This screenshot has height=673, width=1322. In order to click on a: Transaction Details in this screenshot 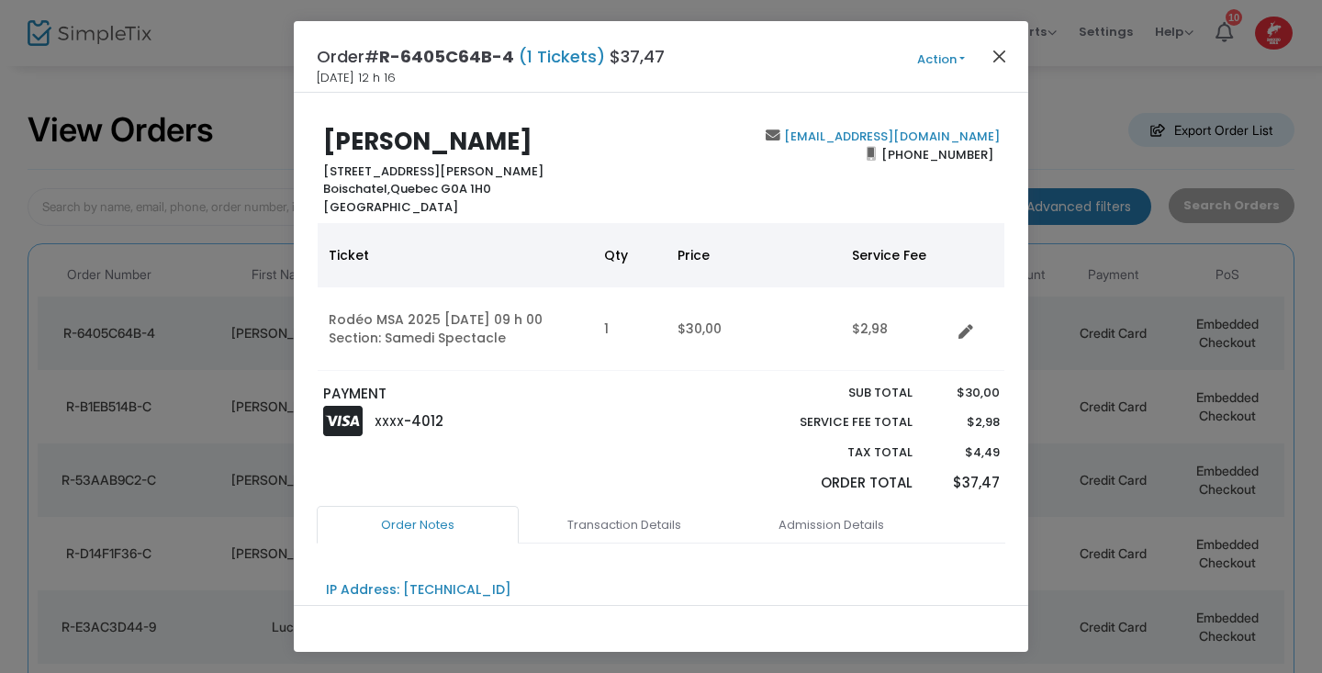, I will do `click(624, 525)`.